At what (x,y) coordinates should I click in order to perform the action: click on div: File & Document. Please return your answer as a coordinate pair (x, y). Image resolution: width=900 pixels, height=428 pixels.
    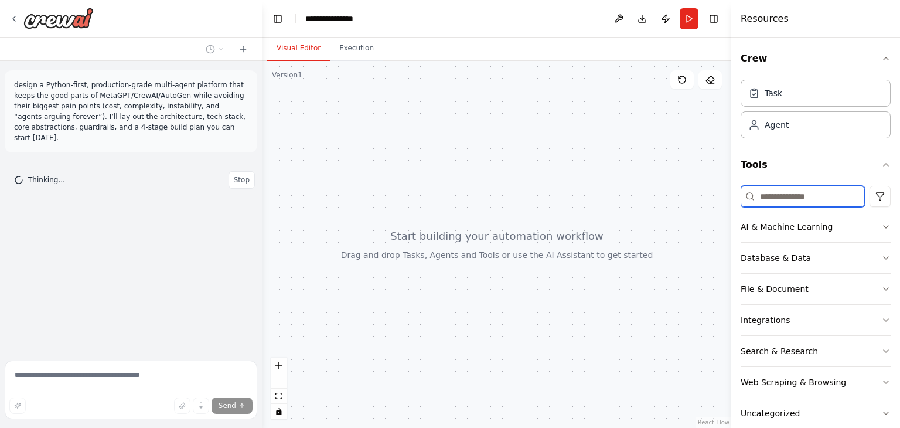
    Looking at the image, I should click on (775, 289).